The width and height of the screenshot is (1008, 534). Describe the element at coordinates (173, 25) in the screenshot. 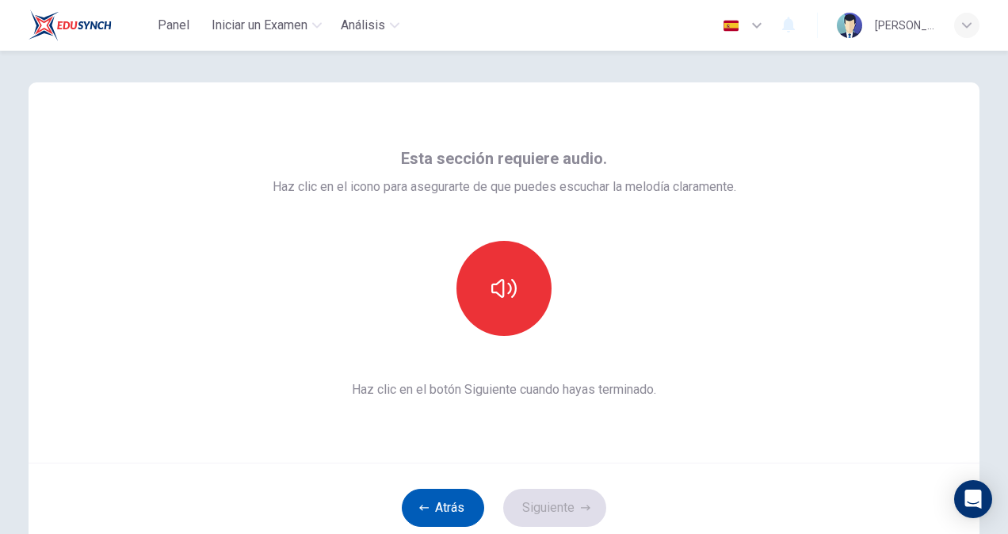

I see `button: Panel` at that location.